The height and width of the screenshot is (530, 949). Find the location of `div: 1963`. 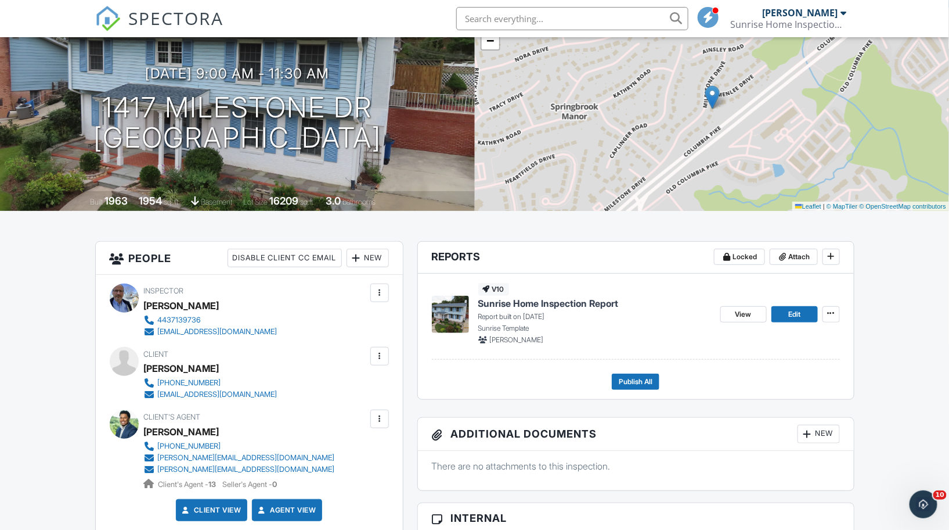

div: 1963 is located at coordinates (116, 200).